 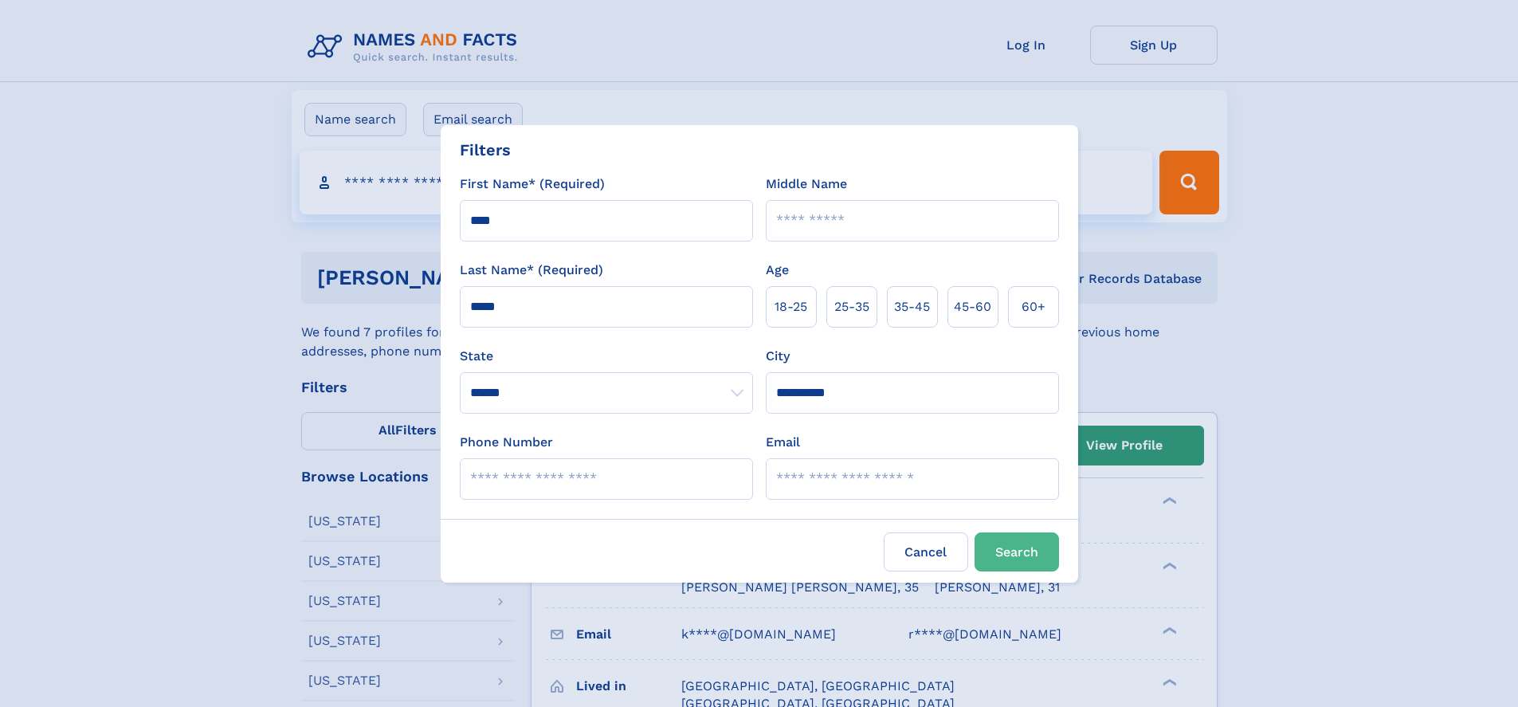 What do you see at coordinates (506, 442) in the screenshot?
I see `label: Phone Number` at bounding box center [506, 442].